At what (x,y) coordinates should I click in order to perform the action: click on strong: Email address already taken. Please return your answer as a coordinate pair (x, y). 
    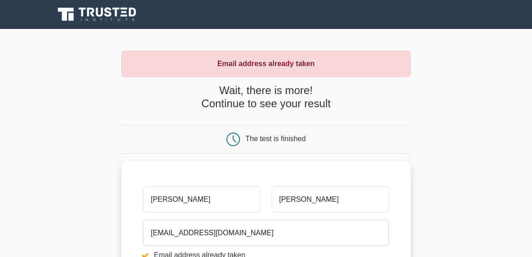
    Looking at the image, I should click on (266, 63).